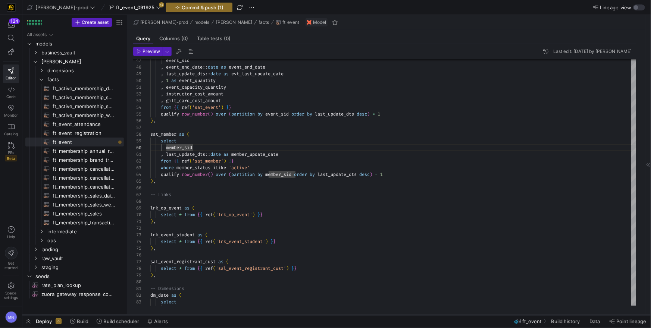 The image size is (651, 328). I want to click on a: rate_plan_lookup​​​​​​, so click(75, 285).